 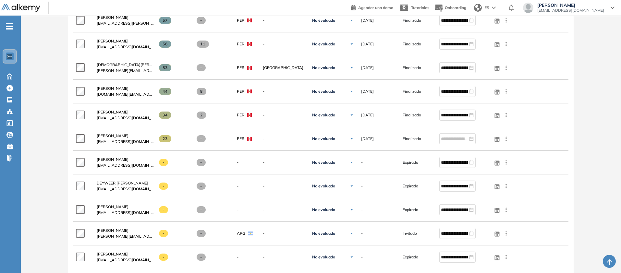 I want to click on a: Agendar una demo, so click(x=372, y=7).